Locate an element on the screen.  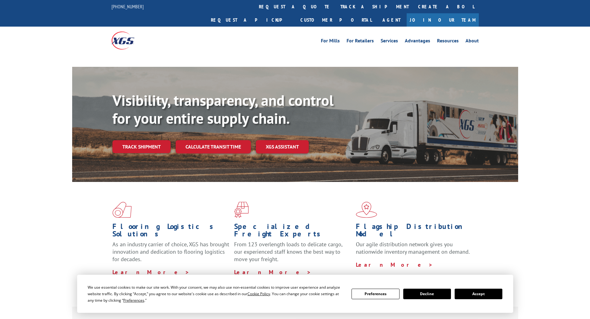
img: xgs-icon-flagship-distribution-model-red is located at coordinates (366, 210).